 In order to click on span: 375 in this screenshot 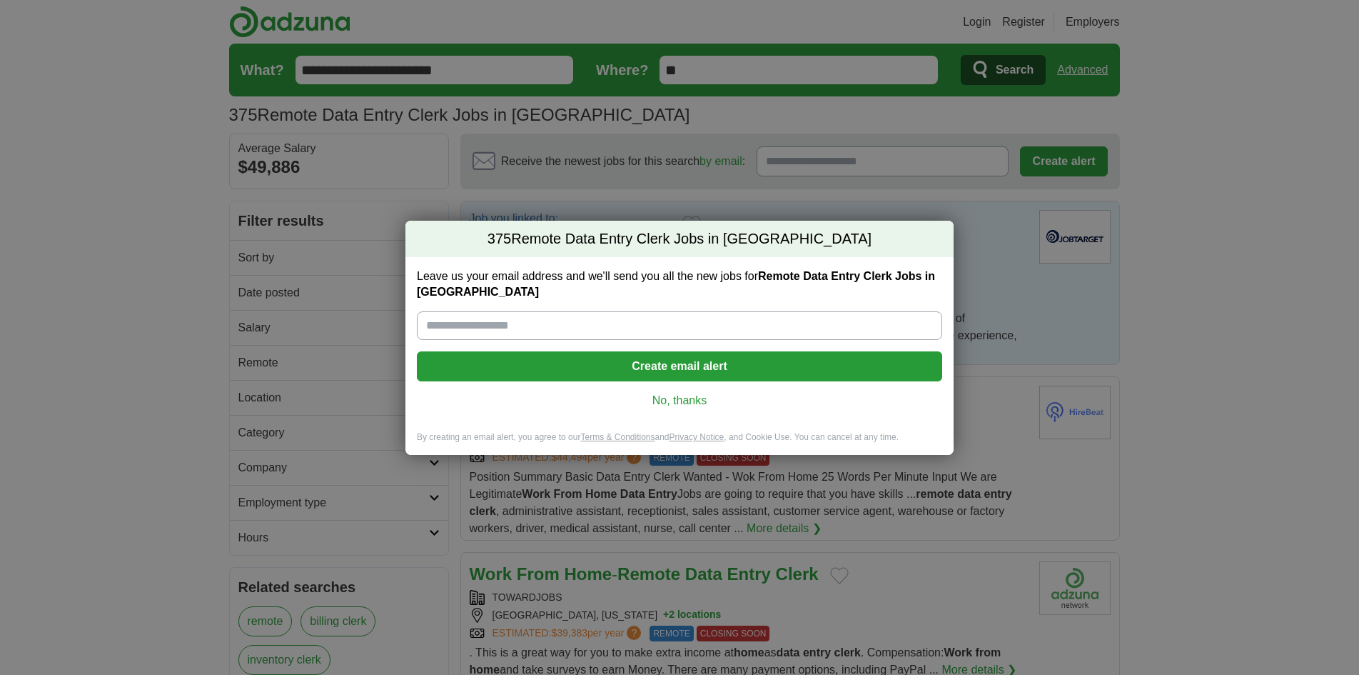, I will do `click(499, 239)`.